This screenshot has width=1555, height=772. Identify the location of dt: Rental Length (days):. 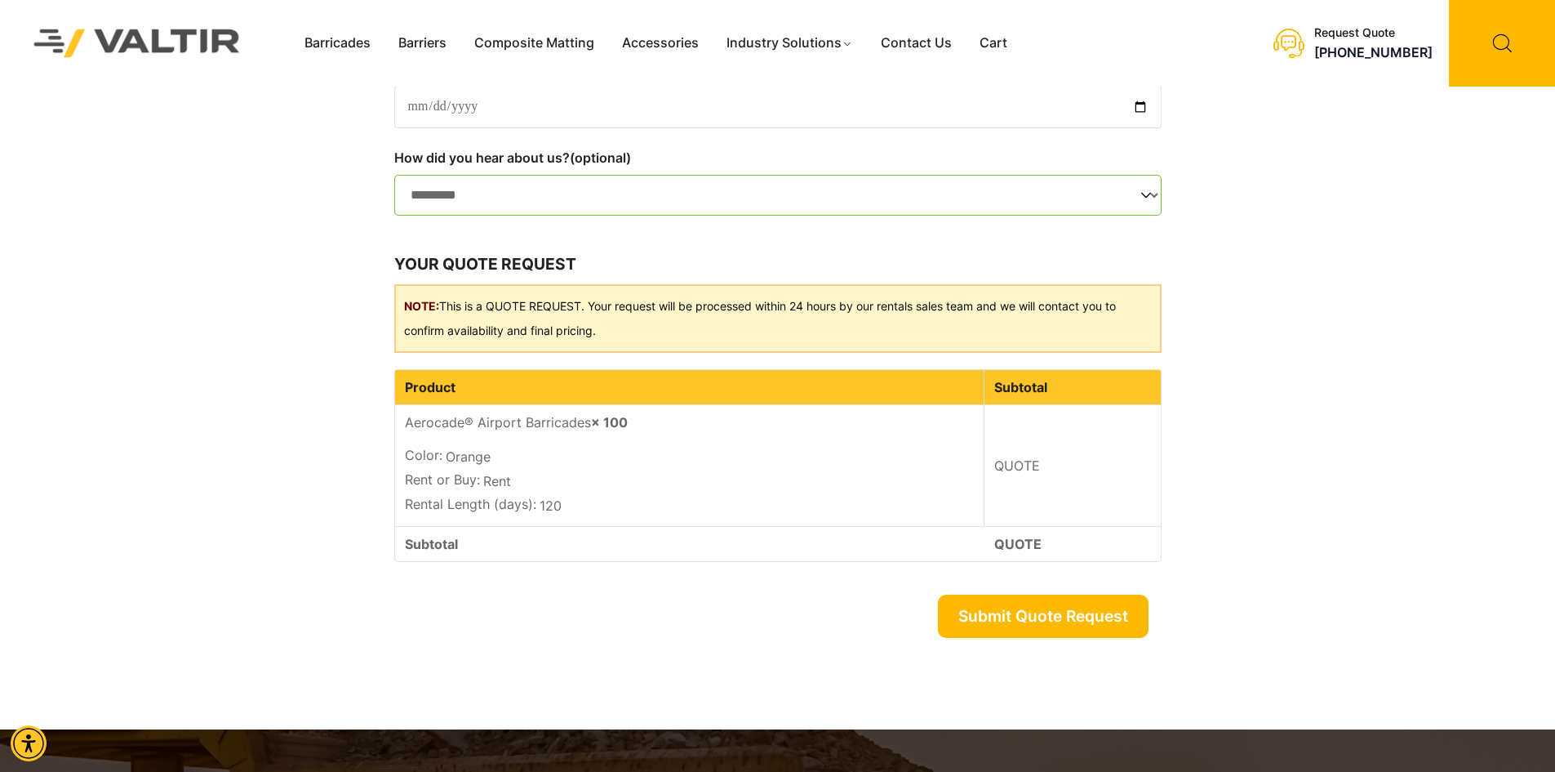
(470, 504).